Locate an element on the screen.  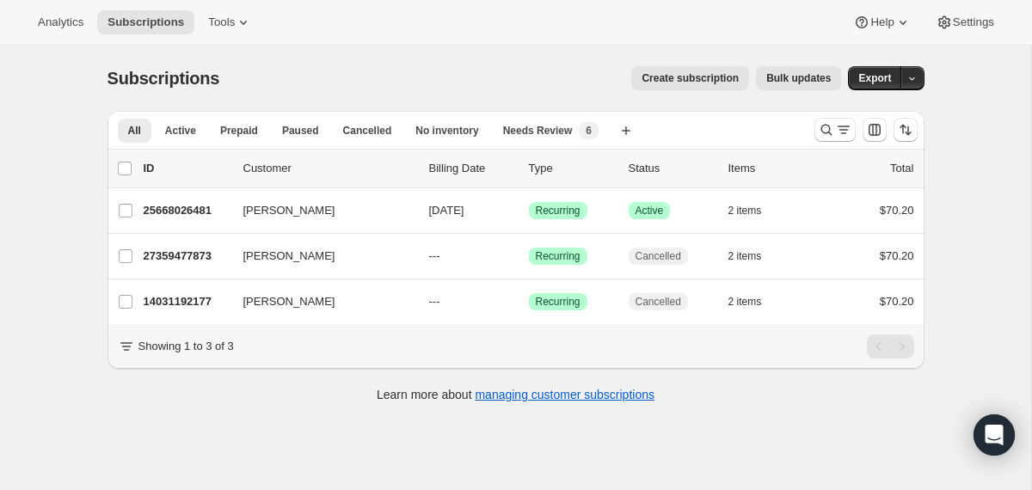
a: managing customer subscriptions is located at coordinates (564, 395).